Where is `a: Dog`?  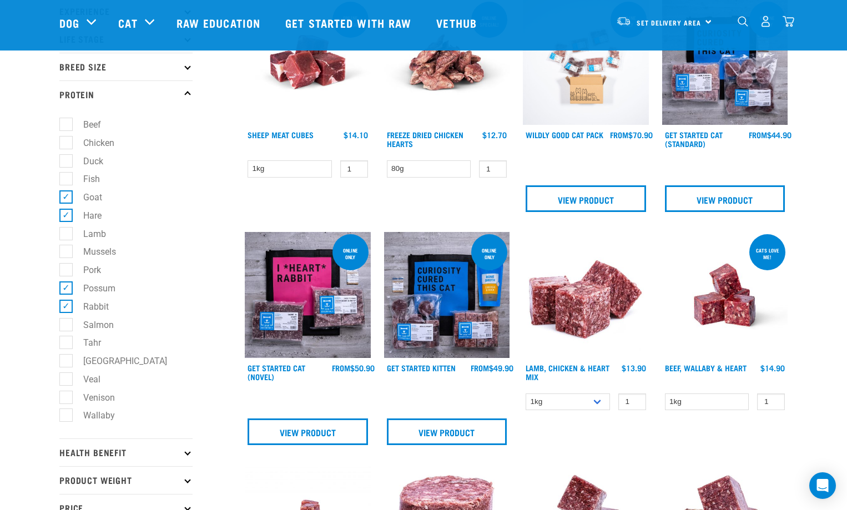 a: Dog is located at coordinates (69, 23).